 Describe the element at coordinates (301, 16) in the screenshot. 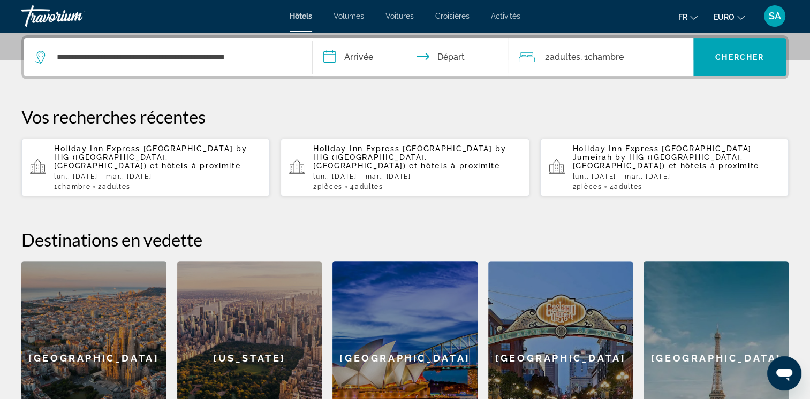

I see `a: Hôtels` at that location.